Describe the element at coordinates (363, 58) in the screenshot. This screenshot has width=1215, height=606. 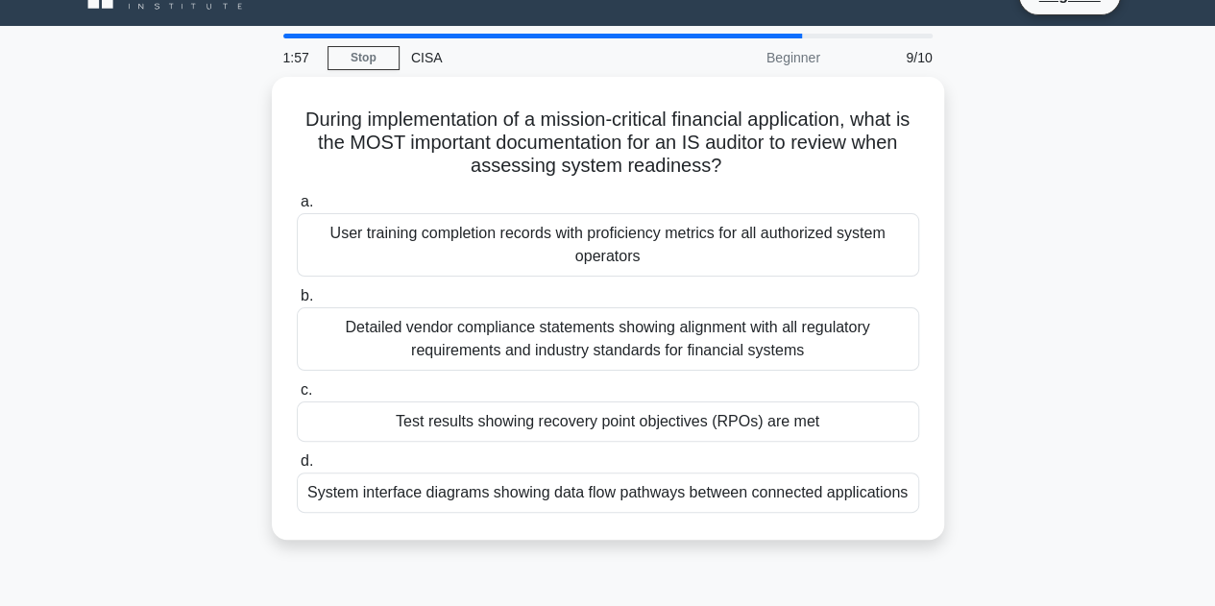
I see `a: Stop` at that location.